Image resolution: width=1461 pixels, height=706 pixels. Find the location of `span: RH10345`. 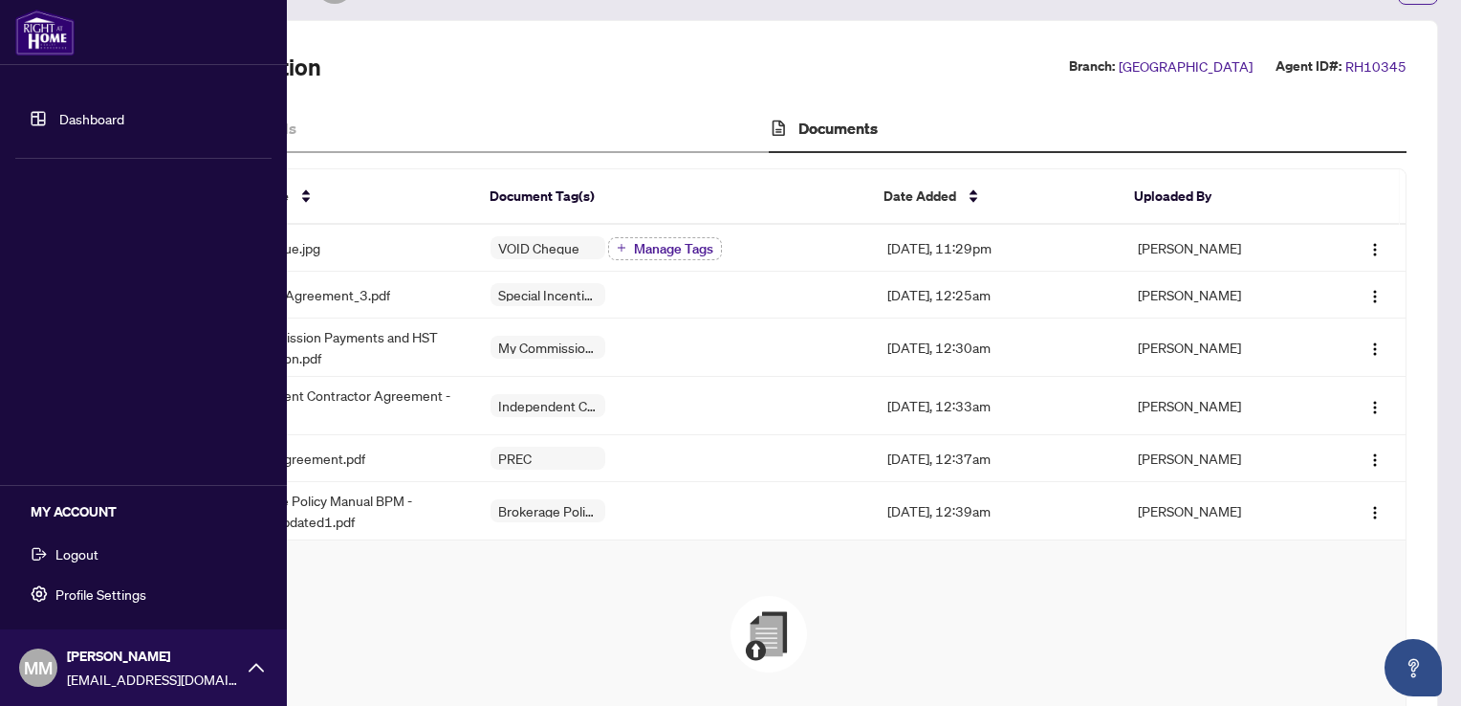

span: RH10345 is located at coordinates (1376, 66).